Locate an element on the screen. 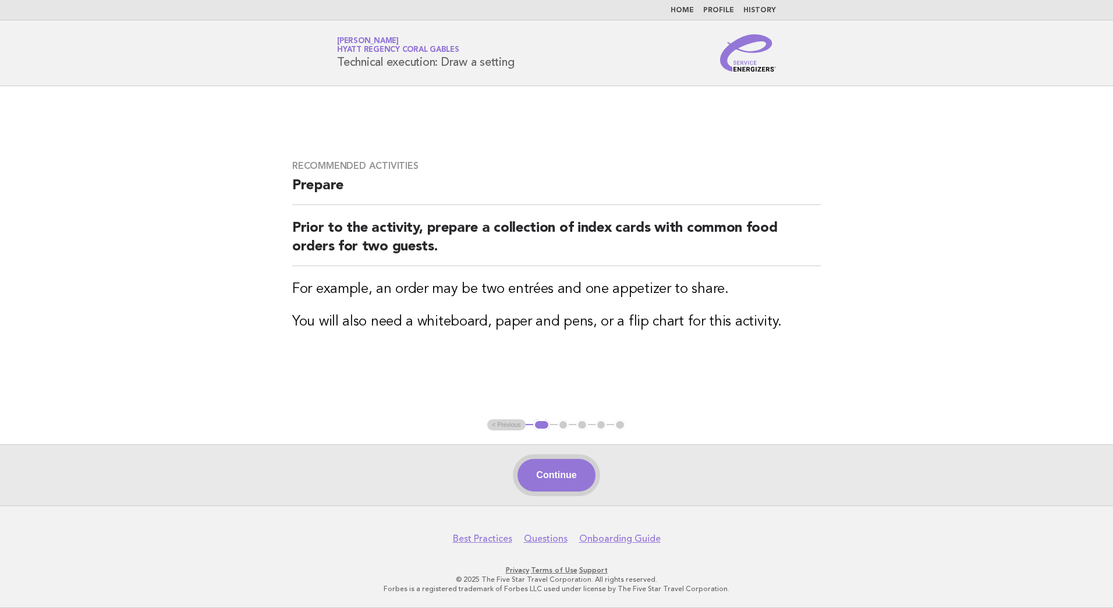  h3: For example, an order may be two entrées and one appetizer to share. is located at coordinates (557, 289).